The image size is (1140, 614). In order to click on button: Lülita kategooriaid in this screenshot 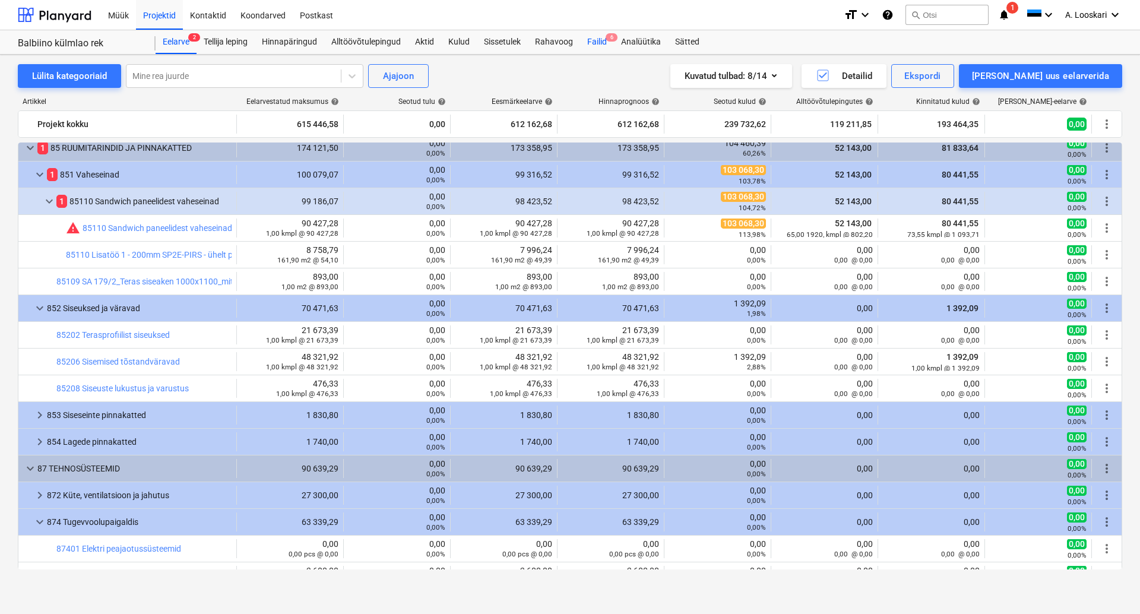, I will do `click(69, 76)`.